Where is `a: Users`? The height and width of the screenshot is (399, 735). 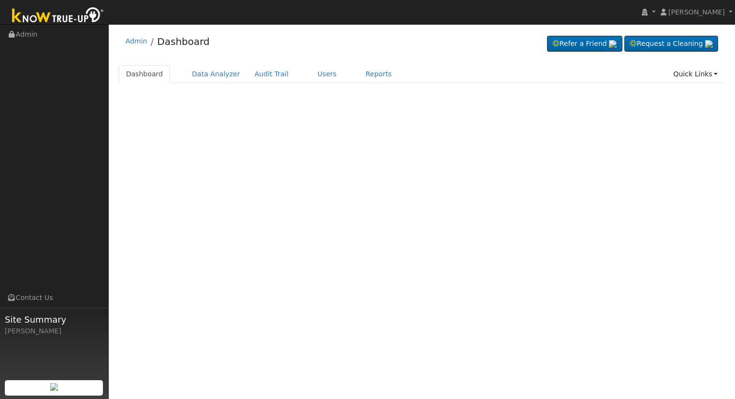
a: Users is located at coordinates (327, 74).